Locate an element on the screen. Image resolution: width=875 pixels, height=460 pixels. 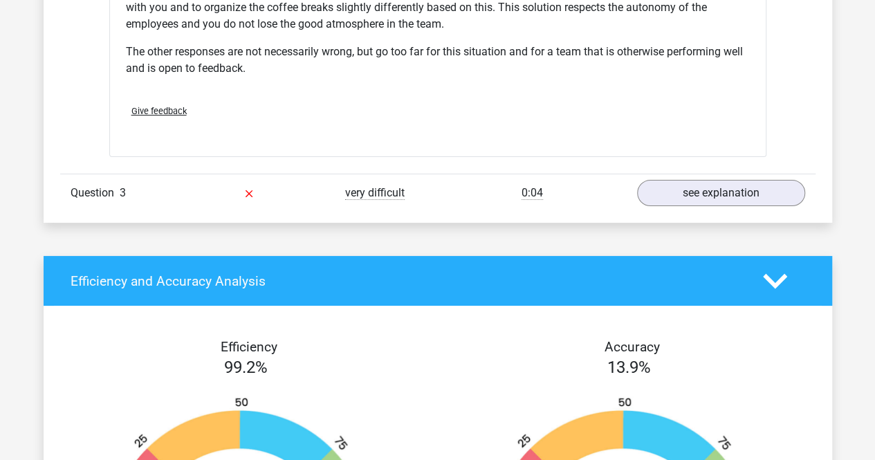
h4: Efficiency is located at coordinates (249, 346).